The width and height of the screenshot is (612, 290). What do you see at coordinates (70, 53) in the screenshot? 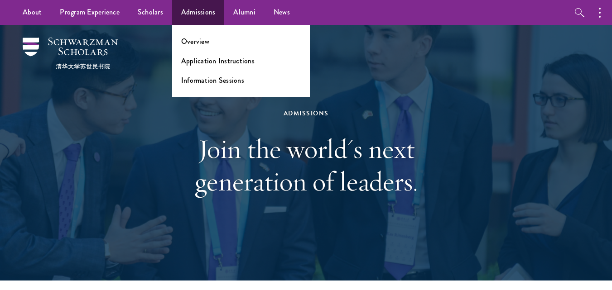
I see `img: Schwarzman Scholars` at bounding box center [70, 53].